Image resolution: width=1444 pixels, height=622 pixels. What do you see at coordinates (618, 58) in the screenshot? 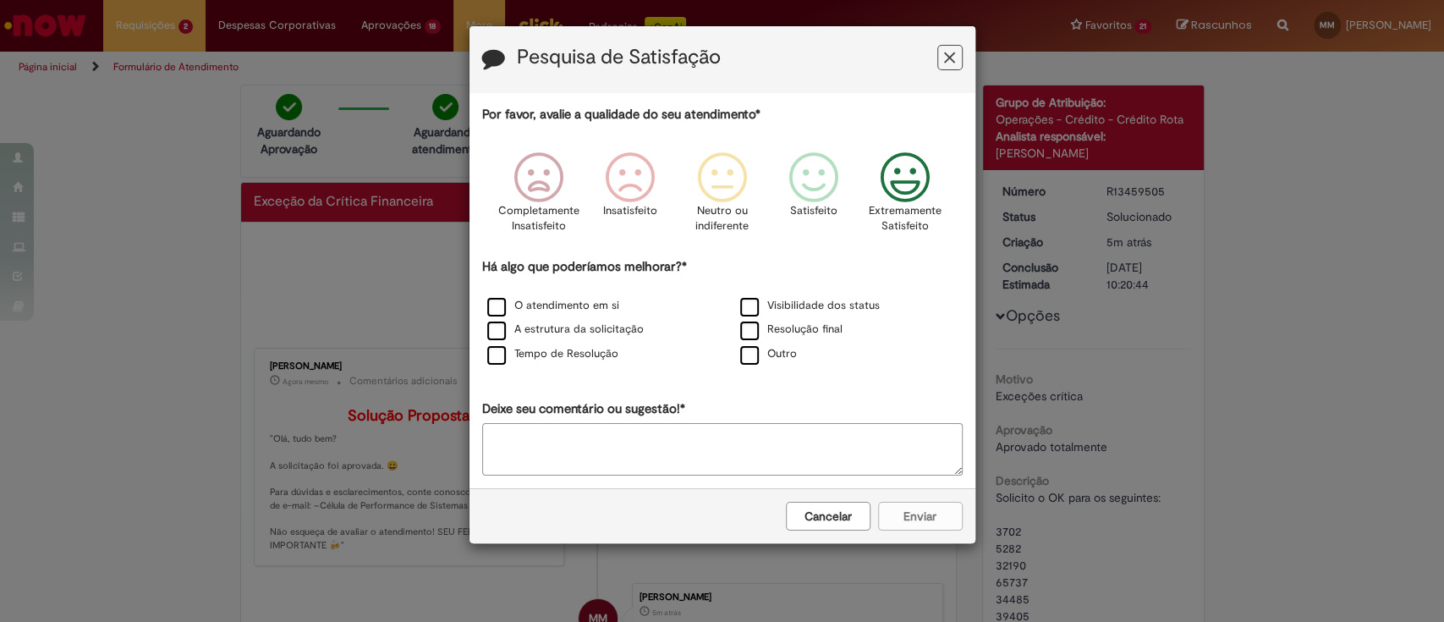
I see `label: Pesquisa de Satisfação` at bounding box center [618, 58].